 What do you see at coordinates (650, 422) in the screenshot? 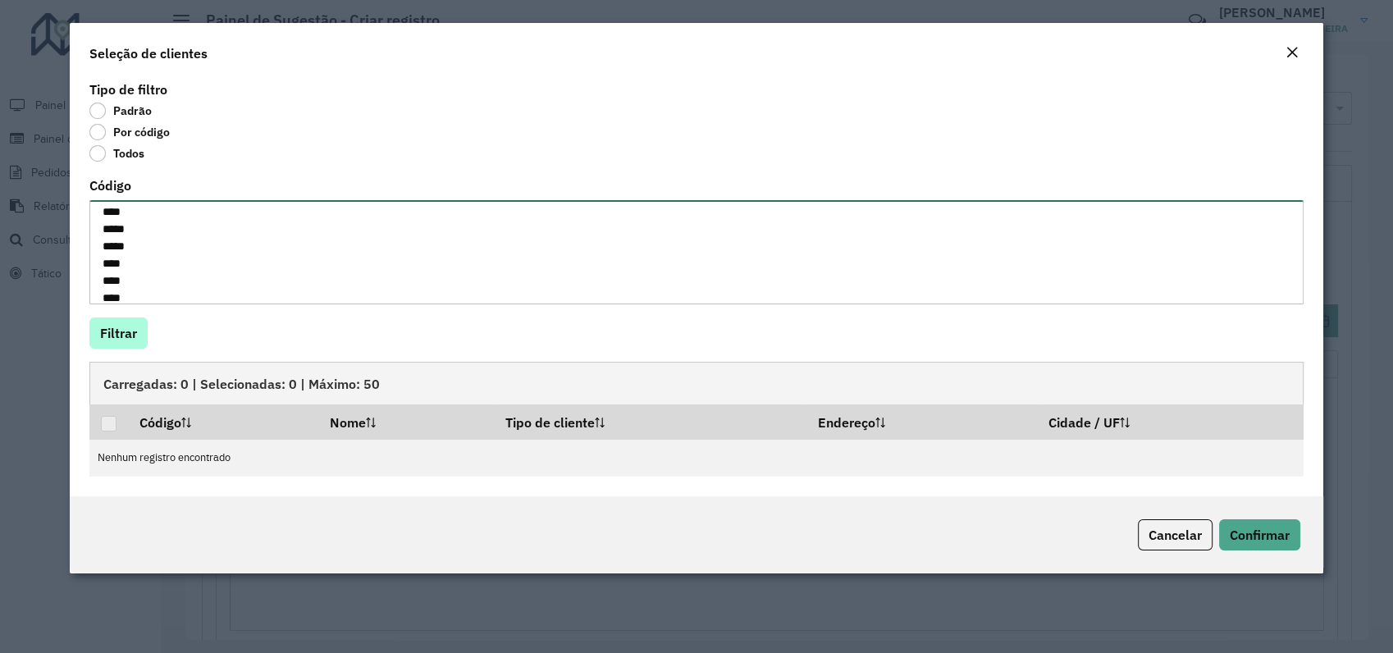
I see `th: Tipo de cliente` at bounding box center [650, 422].